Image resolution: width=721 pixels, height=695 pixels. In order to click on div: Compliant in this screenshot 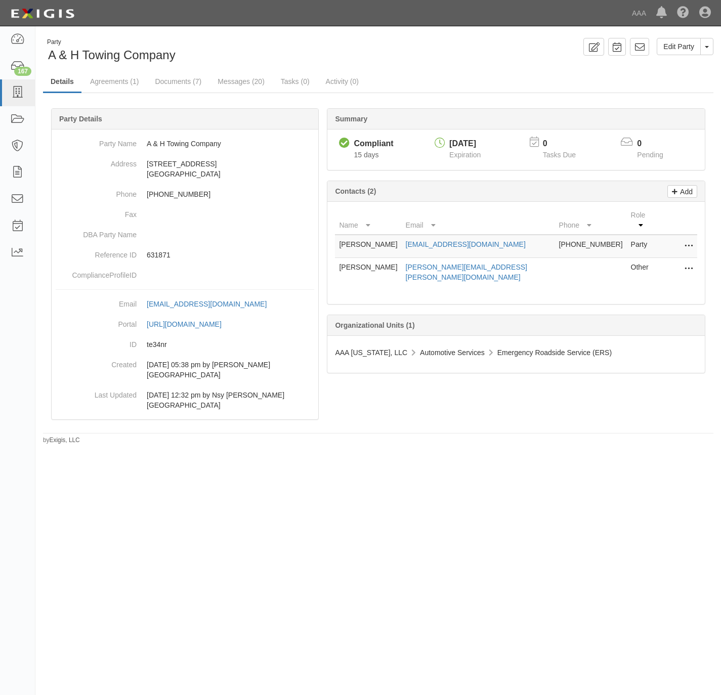, I will do `click(373, 144)`.